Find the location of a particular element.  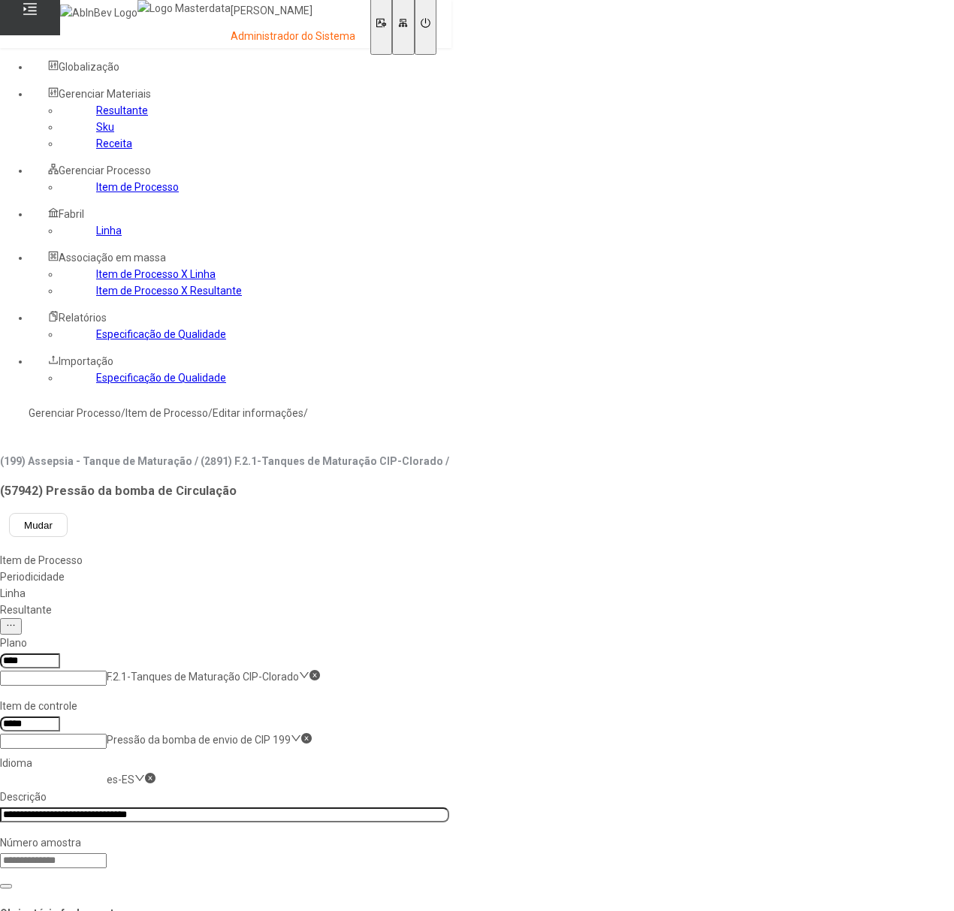

p: Administrador do Sistema is located at coordinates (293, 37).